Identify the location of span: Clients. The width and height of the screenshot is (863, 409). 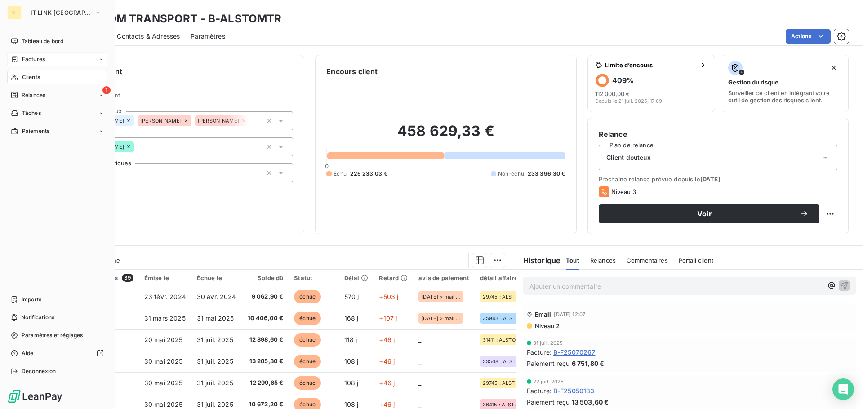
(31, 77).